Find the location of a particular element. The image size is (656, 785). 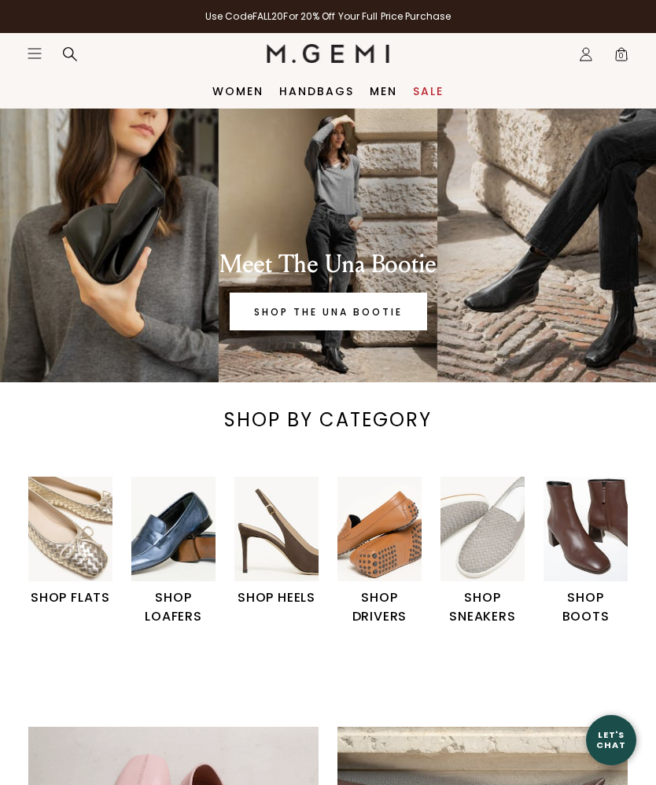

h1: SHOP LOAFERS is located at coordinates (173, 607).